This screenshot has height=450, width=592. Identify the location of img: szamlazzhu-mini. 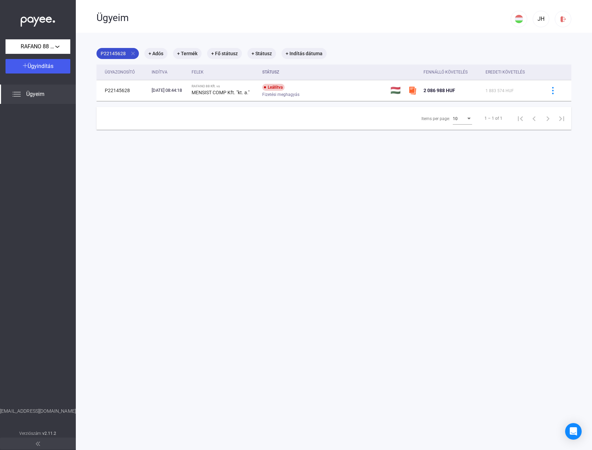
(413, 90).